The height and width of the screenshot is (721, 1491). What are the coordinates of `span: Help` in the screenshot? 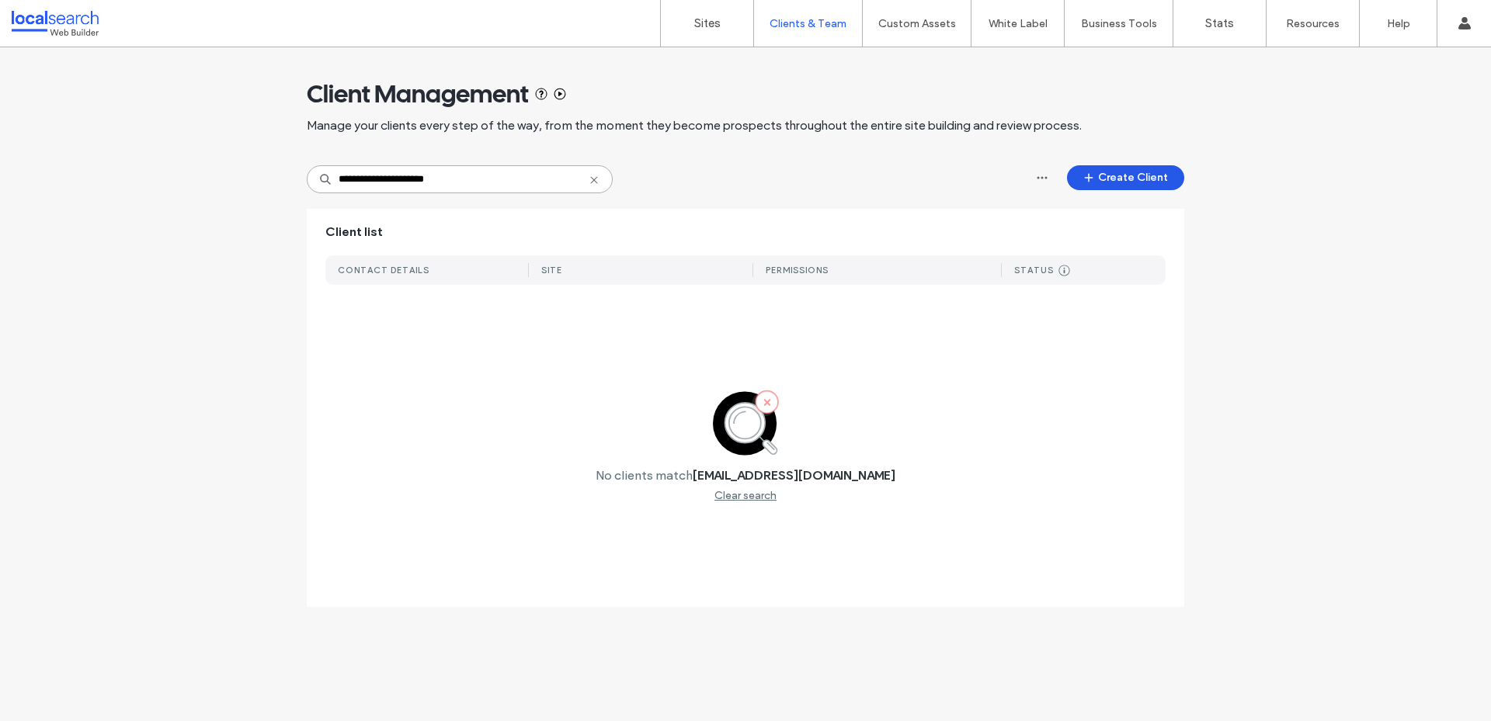 It's located at (51, 18).